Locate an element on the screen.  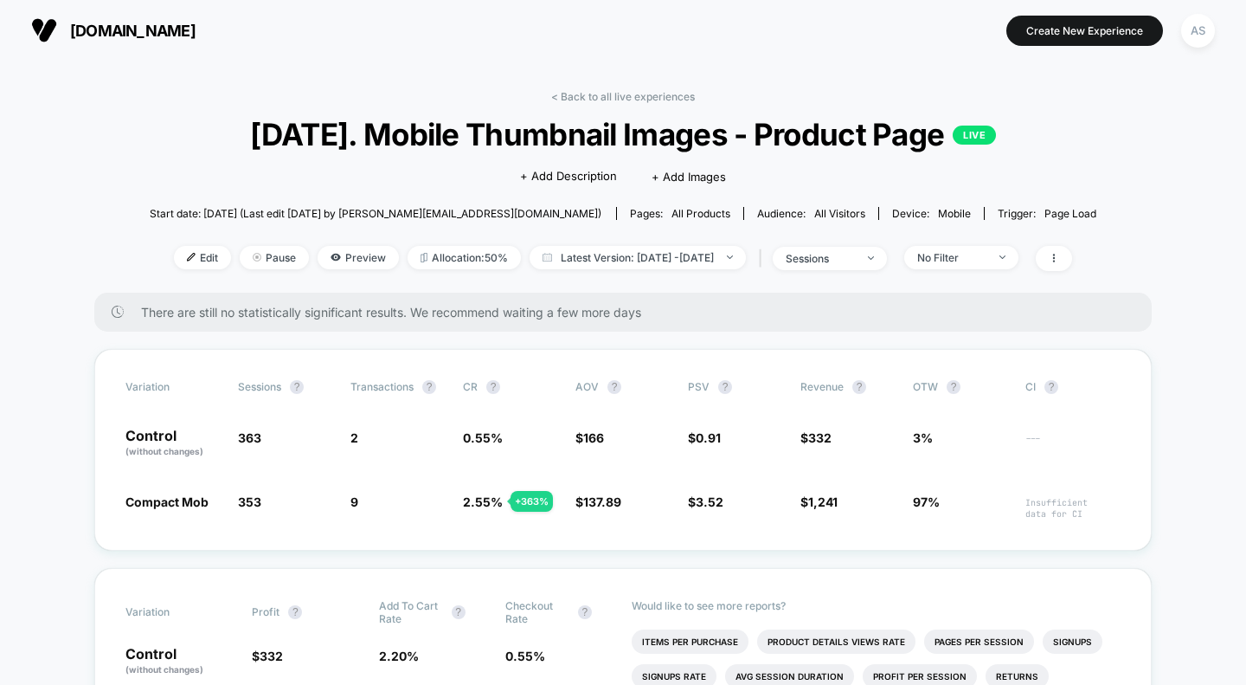
div: Audience: is located at coordinates (811, 213).